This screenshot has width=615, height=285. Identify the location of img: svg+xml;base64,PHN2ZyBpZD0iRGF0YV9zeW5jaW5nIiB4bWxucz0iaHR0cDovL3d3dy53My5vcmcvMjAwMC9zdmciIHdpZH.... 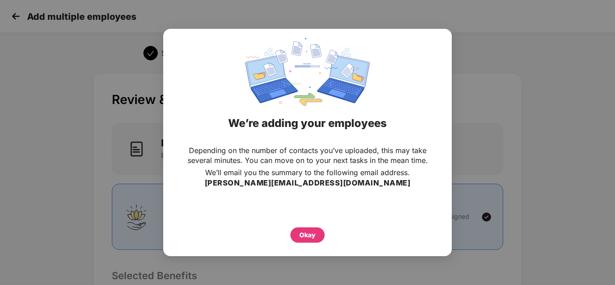
(307, 72).